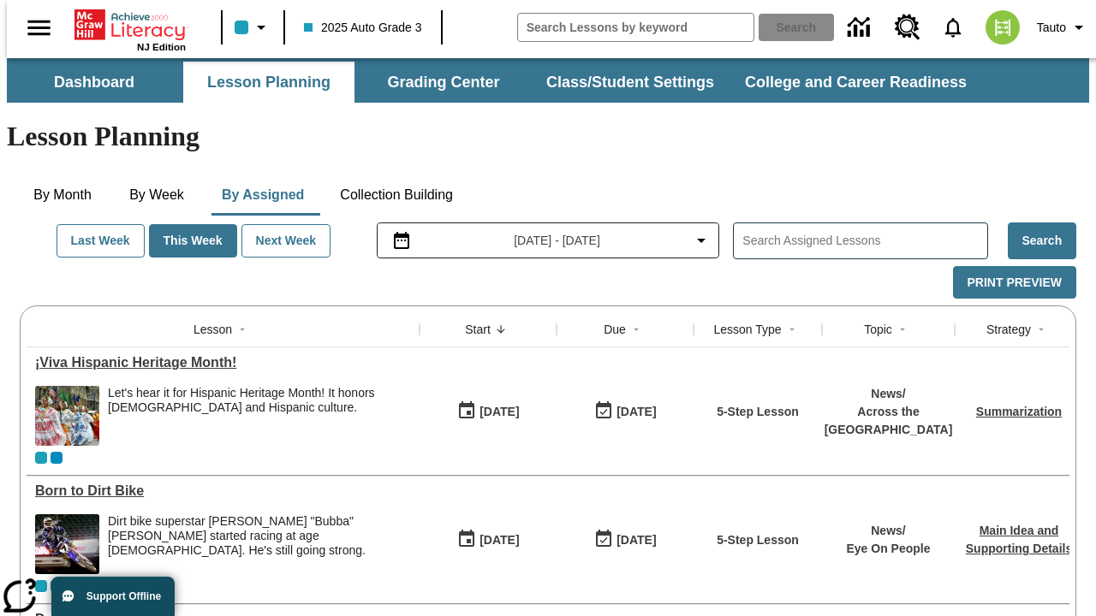  What do you see at coordinates (39, 27) in the screenshot?
I see `button: Open side menu` at bounding box center [39, 27].